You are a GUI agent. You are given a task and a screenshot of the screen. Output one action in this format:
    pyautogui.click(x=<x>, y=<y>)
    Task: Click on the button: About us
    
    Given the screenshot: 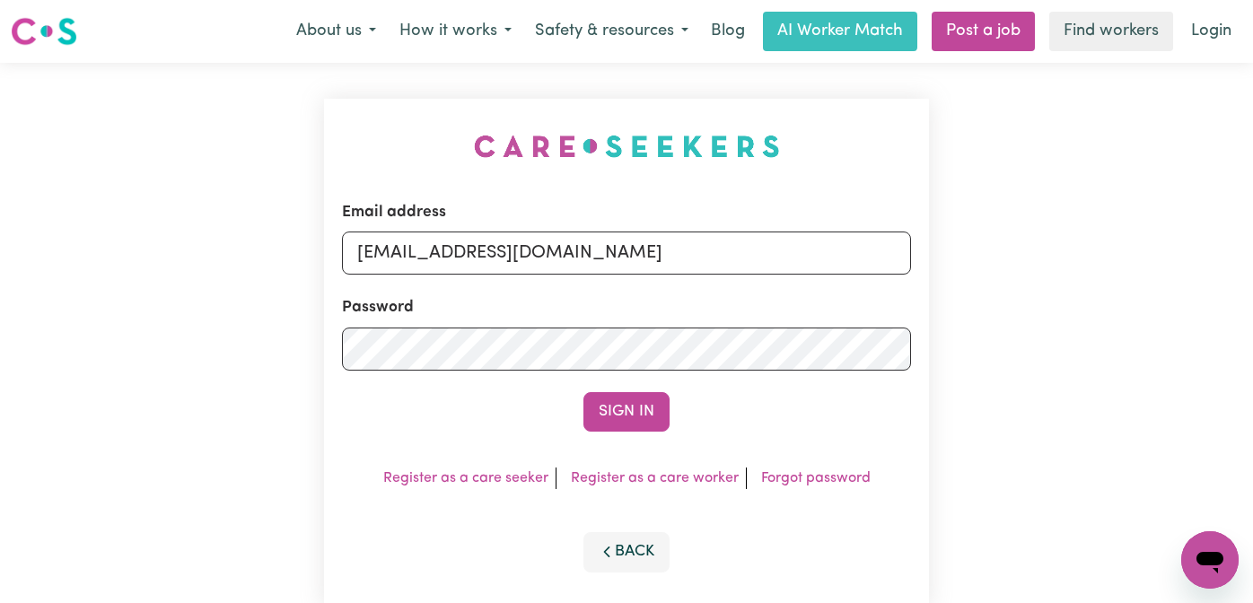 What is the action you would take?
    pyautogui.click(x=336, y=31)
    